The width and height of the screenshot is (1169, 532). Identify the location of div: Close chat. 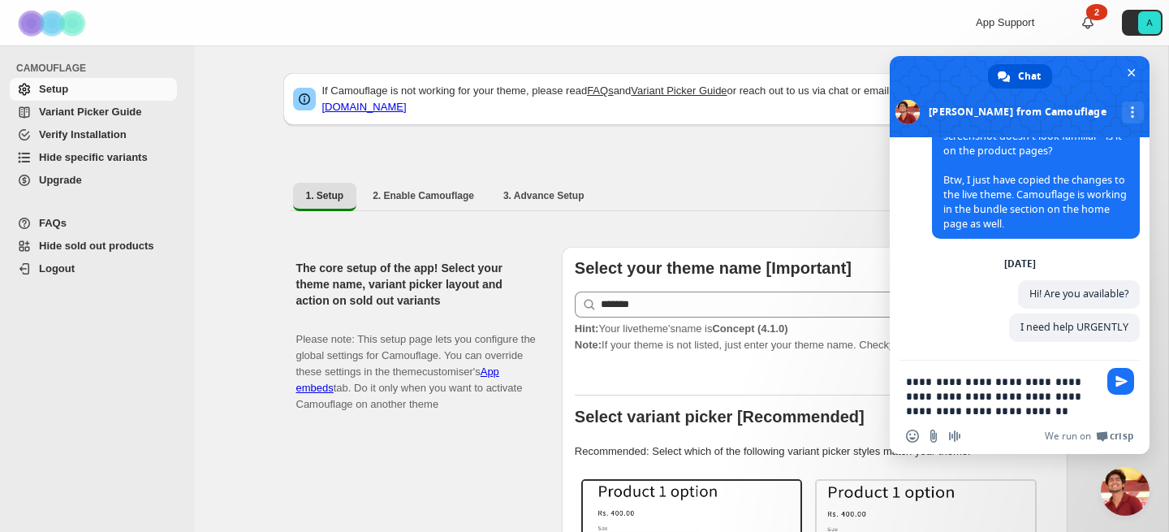
(1125, 491).